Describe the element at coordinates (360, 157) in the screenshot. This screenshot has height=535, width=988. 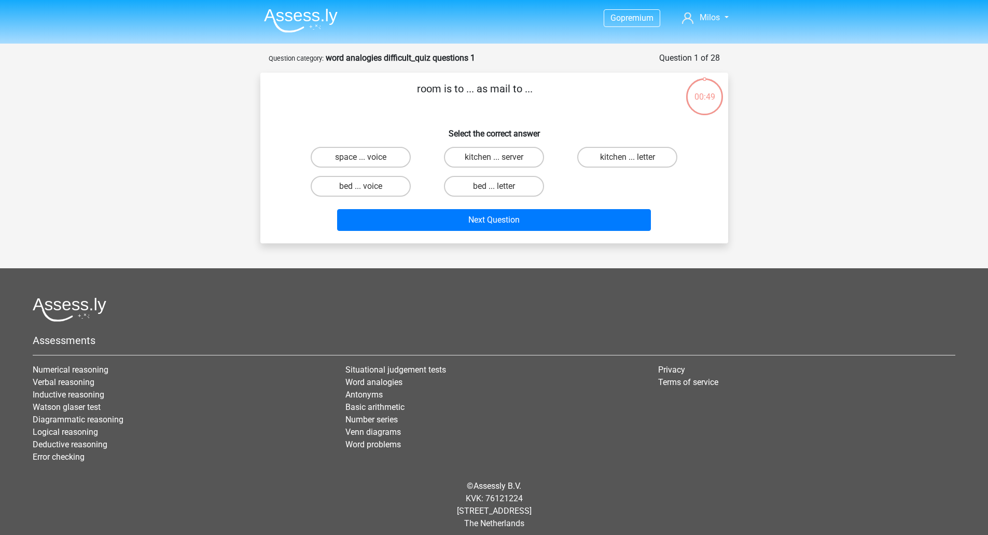
I see `label: space ... voice` at that location.